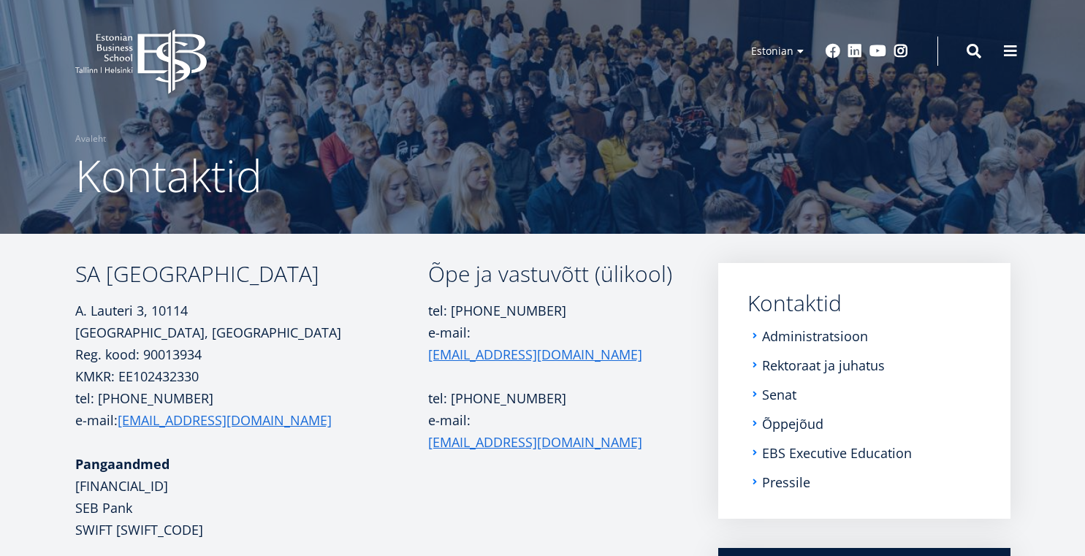  I want to click on a: Avaleht, so click(91, 139).